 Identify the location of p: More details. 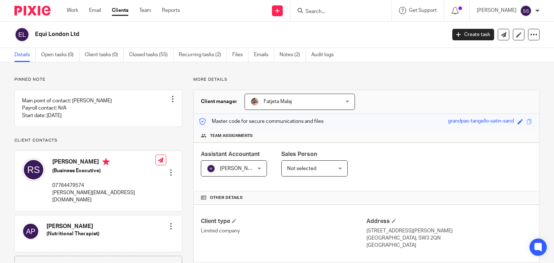
(366, 80).